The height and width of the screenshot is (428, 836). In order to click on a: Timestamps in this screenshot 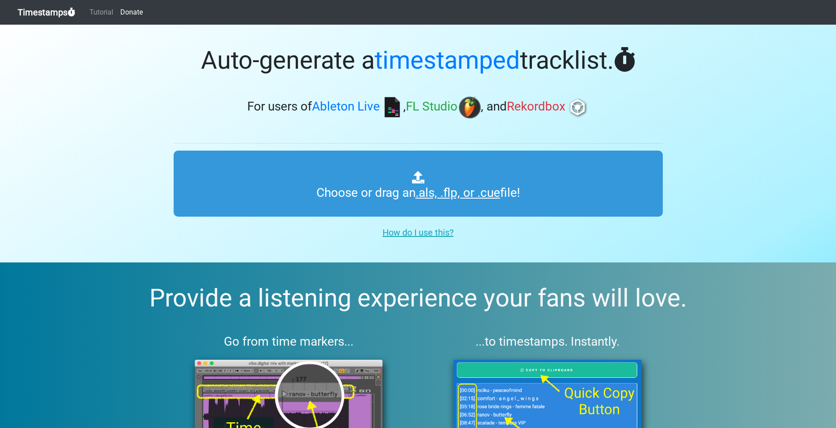, I will do `click(46, 12)`.